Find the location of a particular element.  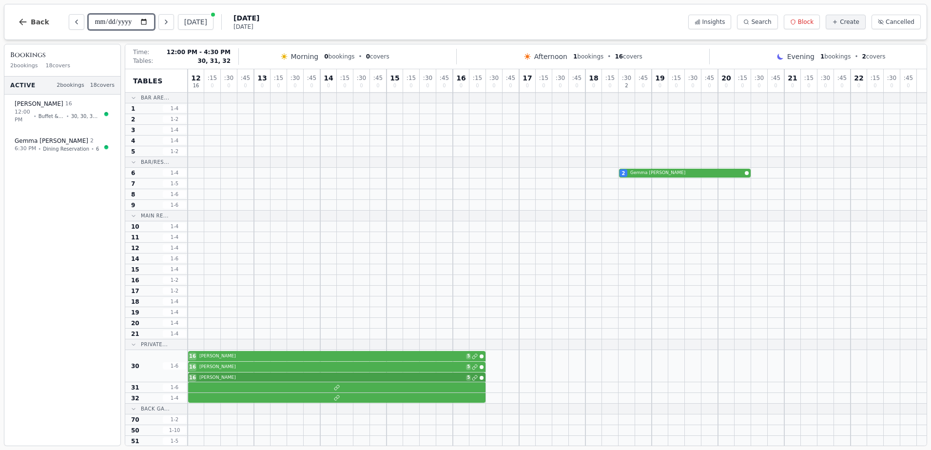

span: Buffet & Events is located at coordinates (51, 116).